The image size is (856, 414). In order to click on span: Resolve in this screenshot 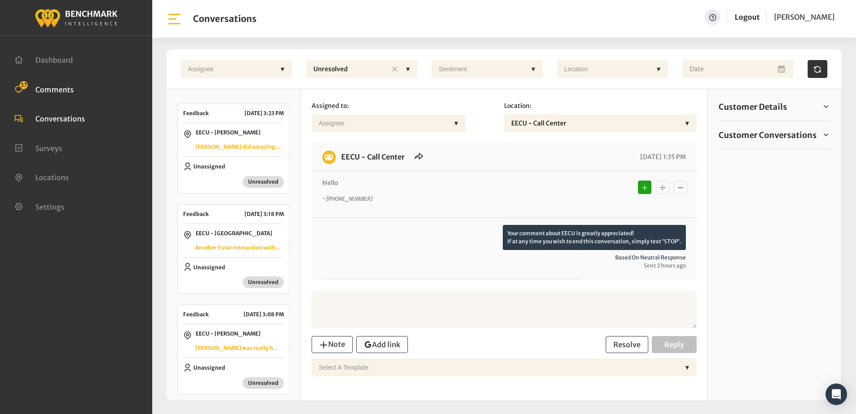, I will do `click(627, 344)`.